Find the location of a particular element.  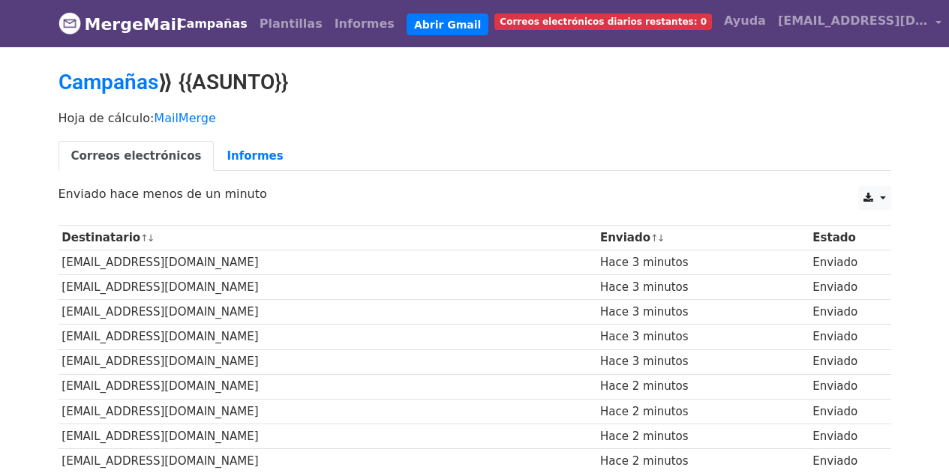

font: ⟫ {{ASUNTO}} is located at coordinates (223, 82).